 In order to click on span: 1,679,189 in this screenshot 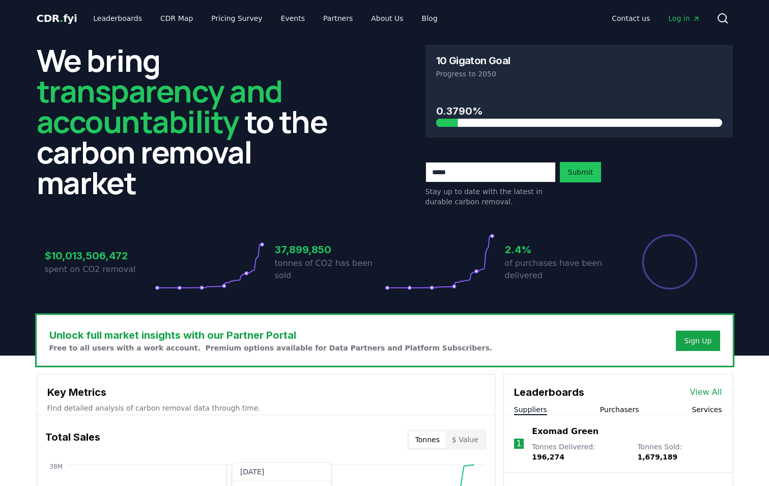, I will do `click(657, 457)`.